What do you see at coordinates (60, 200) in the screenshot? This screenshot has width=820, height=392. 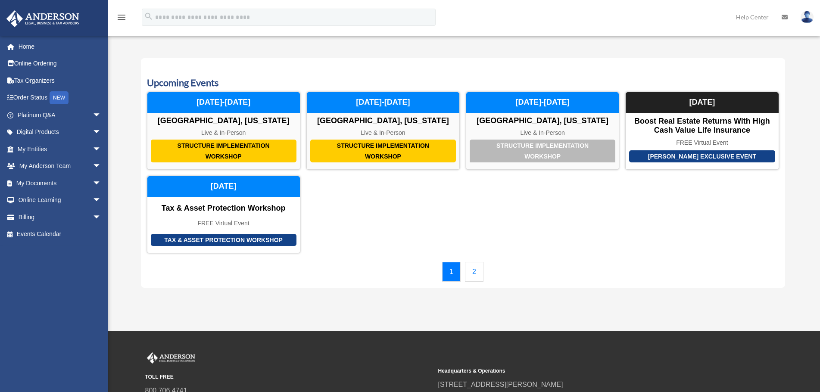 I see `a: Online Learningarrow_drop_down` at bounding box center [60, 200].